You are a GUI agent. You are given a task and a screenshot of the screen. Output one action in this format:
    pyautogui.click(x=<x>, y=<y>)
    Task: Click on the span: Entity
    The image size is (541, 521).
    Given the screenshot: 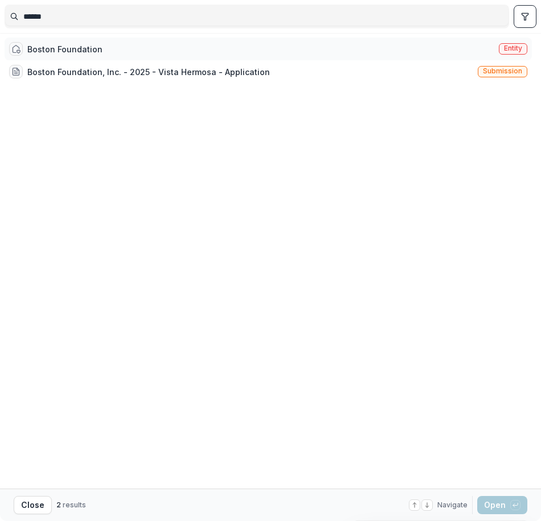 What is the action you would take?
    pyautogui.click(x=513, y=48)
    